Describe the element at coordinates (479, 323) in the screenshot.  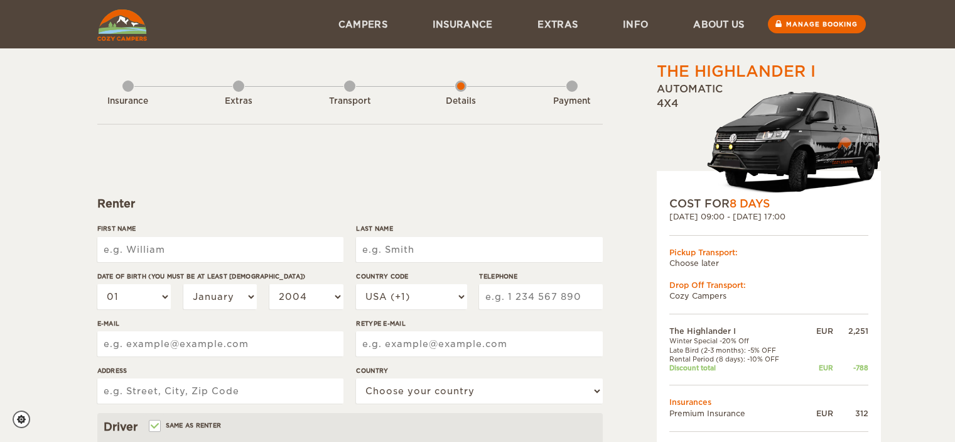
I see `label: Retype E-mail` at that location.